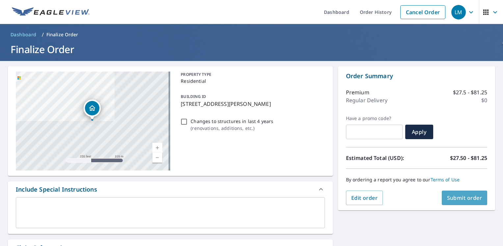 Image resolution: width=503 pixels, height=246 pixels. I want to click on p: Order Summary, so click(417, 76).